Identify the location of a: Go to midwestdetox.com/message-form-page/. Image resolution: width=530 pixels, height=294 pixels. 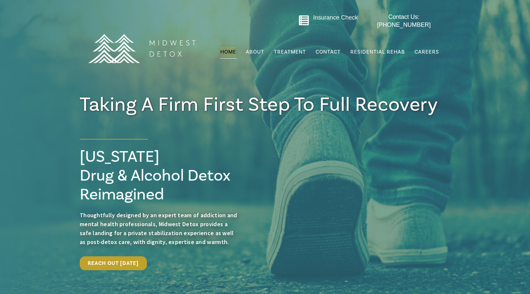
(304, 21).